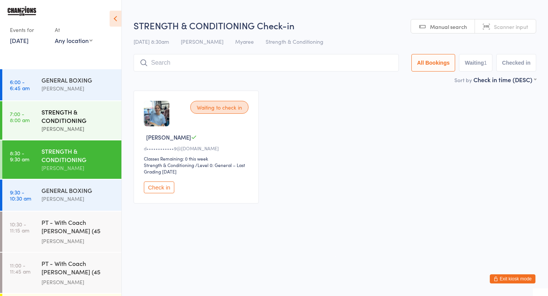 The height and width of the screenshot is (296, 548). Describe the element at coordinates (19, 227) in the screenshot. I see `time: 10:30 - 11:15 am` at that location.